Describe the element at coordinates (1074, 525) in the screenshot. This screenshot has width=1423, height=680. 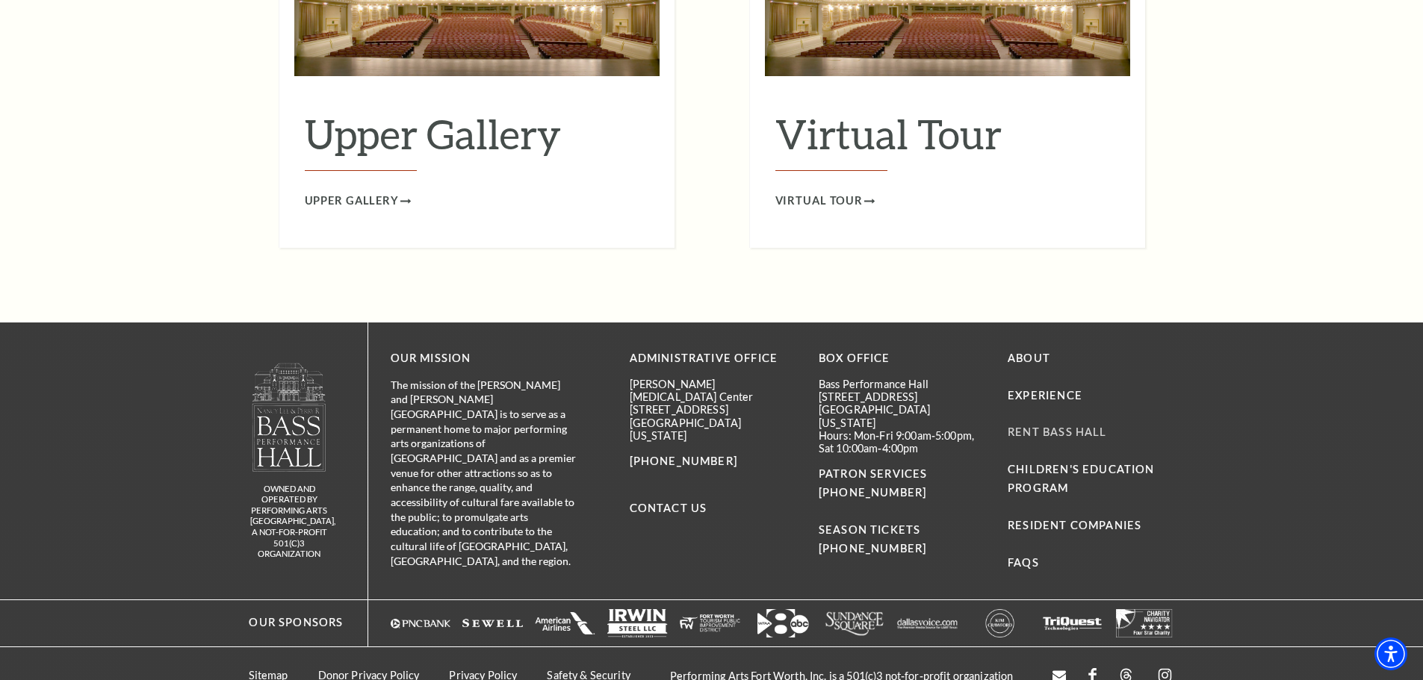
I see `a: Resident Companies` at that location.